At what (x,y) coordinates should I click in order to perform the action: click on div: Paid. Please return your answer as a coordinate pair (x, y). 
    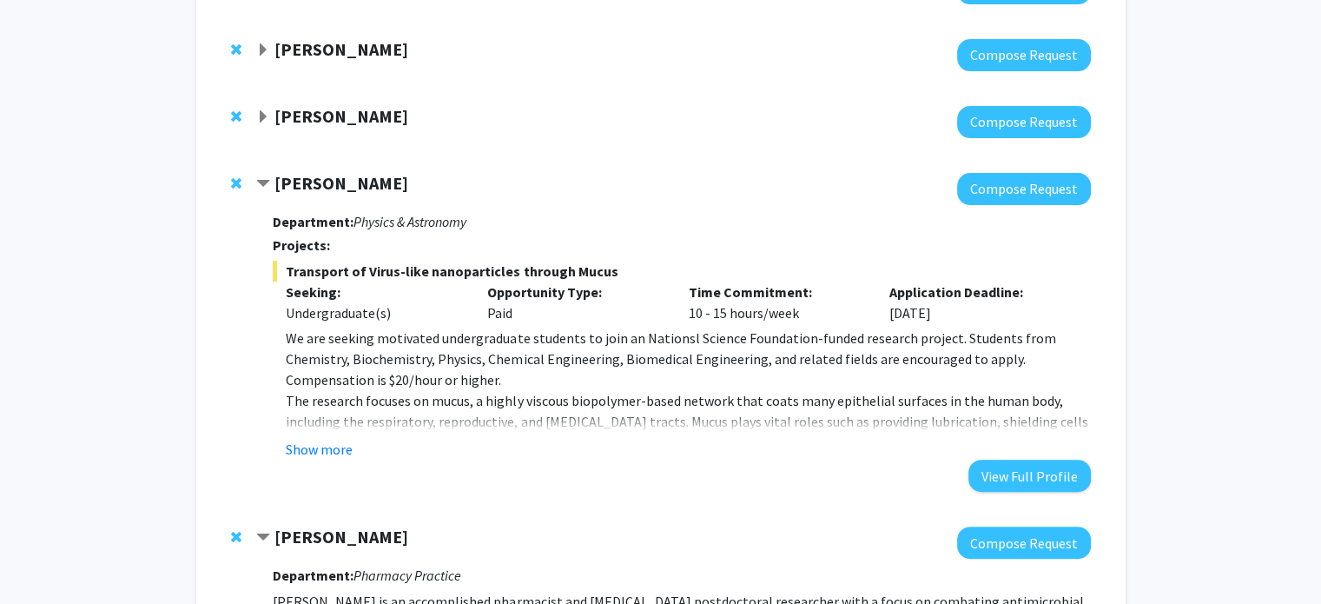
    Looking at the image, I should click on (575, 302).